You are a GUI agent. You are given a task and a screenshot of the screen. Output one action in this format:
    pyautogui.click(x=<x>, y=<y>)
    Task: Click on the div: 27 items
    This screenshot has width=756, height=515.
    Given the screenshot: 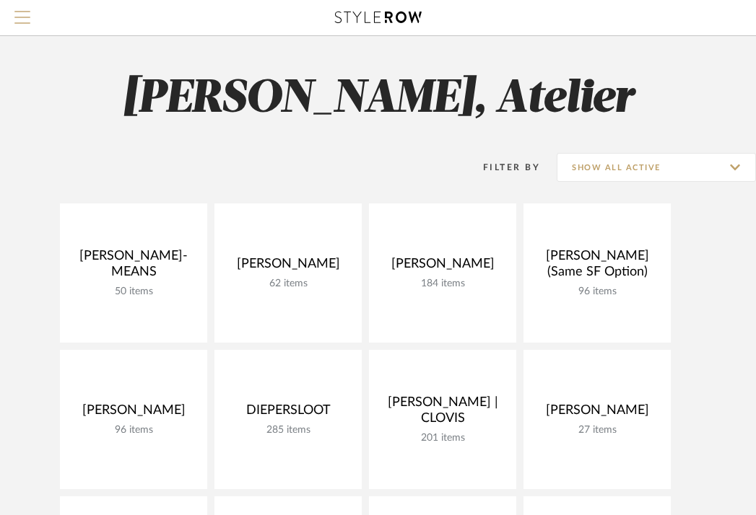 What is the action you would take?
    pyautogui.click(x=597, y=430)
    